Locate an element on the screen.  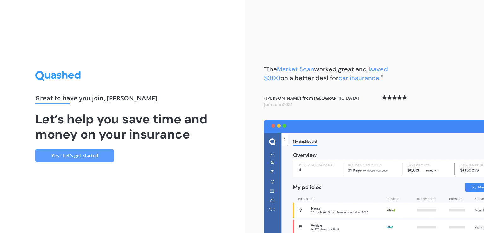
span: car insurance is located at coordinates (359, 78).